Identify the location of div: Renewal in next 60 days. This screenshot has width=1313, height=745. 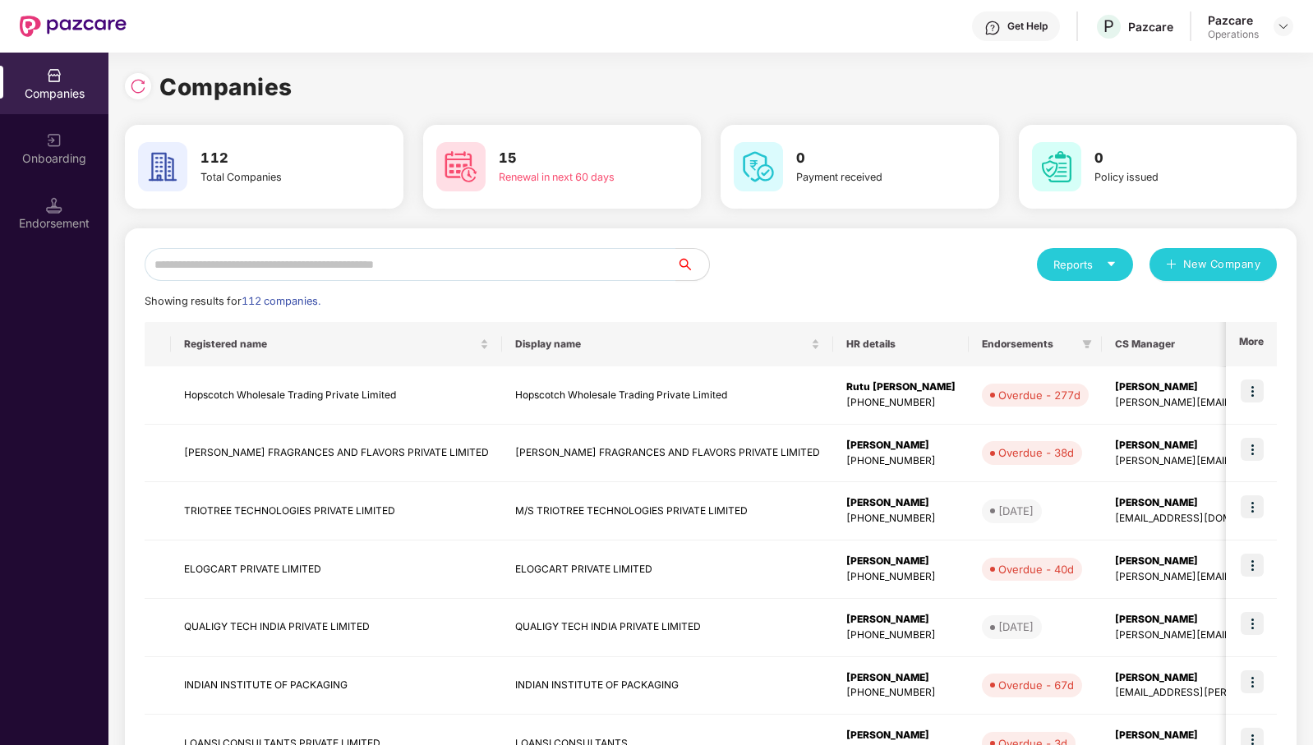
(569, 177).